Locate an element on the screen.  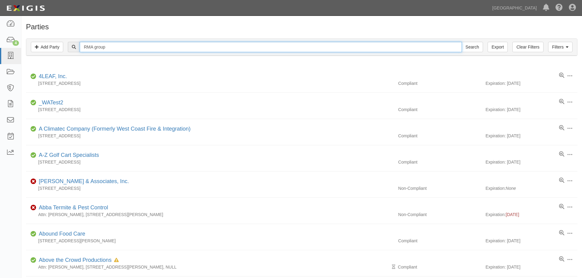
div: Above the Crowd Productions is located at coordinates (78, 261).